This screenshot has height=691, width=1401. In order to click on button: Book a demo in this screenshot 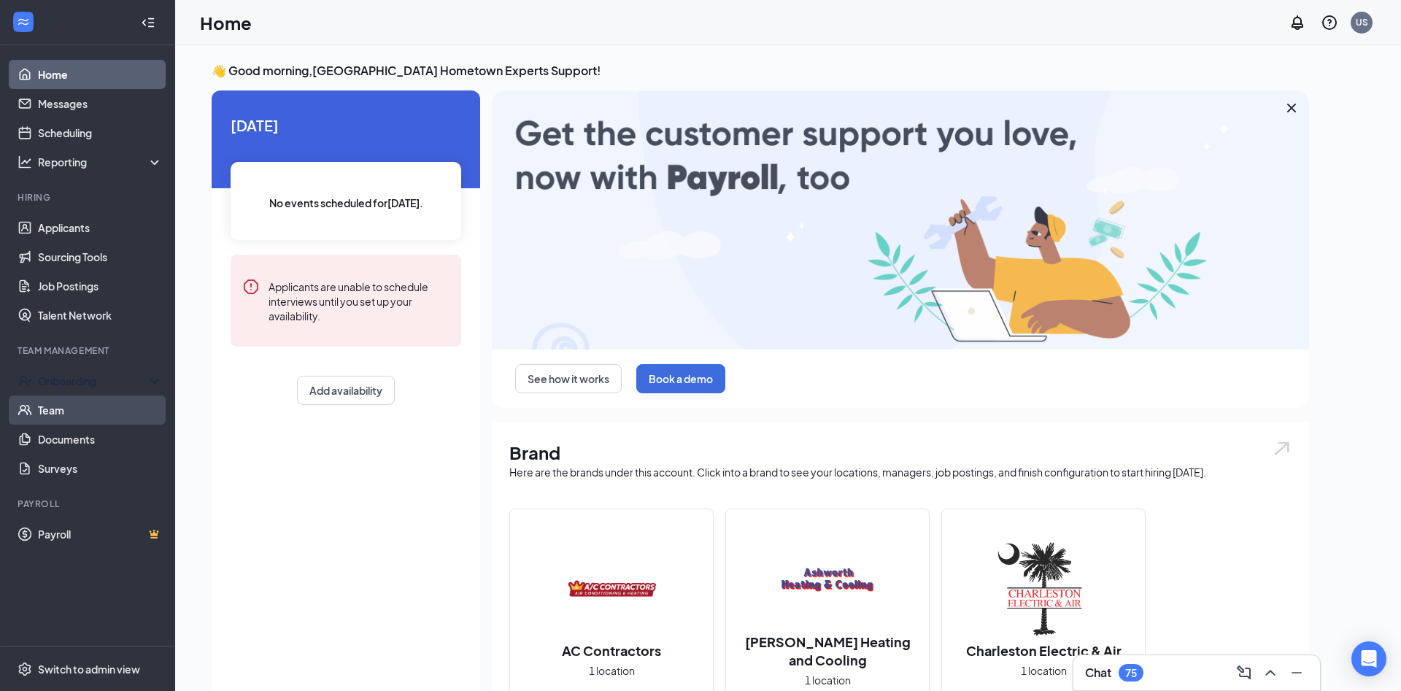, I will do `click(681, 379)`.